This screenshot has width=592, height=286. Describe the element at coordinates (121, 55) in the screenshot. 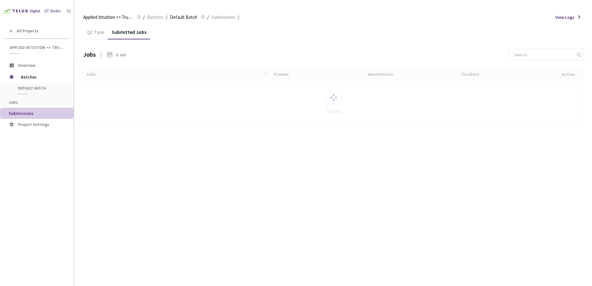

I see `div: 0 Job` at that location.